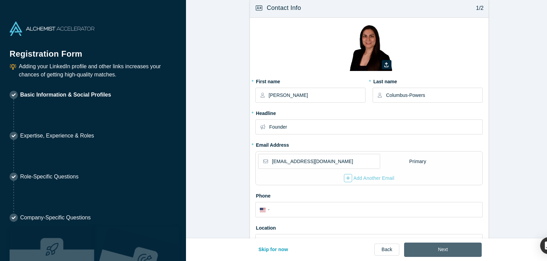 The height and width of the screenshot is (261, 547). Describe the element at coordinates (428, 81) in the screenshot. I see `label: Last name` at that location.